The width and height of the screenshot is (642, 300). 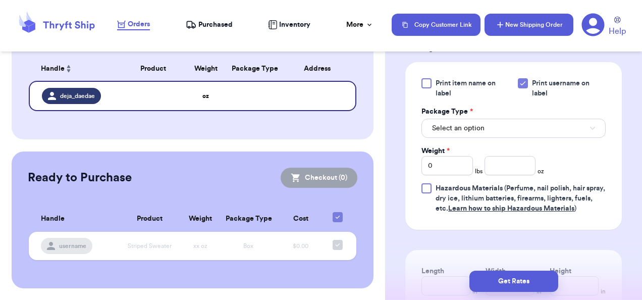 What do you see at coordinates (301, 219) in the screenshot?
I see `th: Cost` at bounding box center [301, 219].